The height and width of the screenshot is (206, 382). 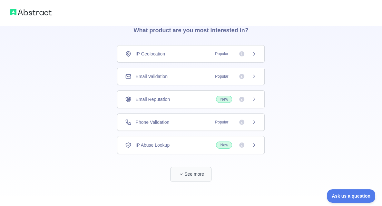 I want to click on span: Phone Validation, so click(x=152, y=122).